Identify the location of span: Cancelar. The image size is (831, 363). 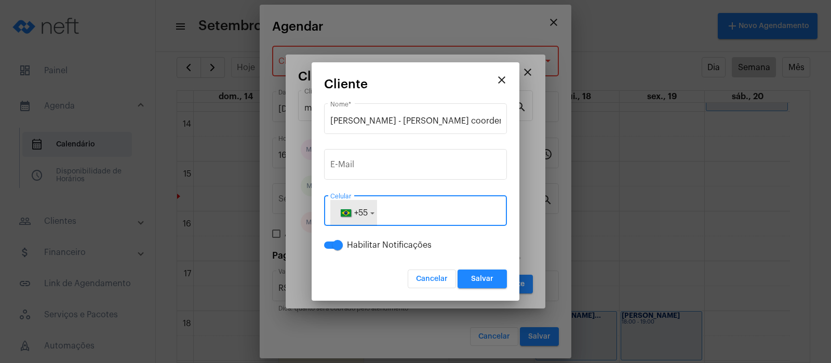
(432, 279).